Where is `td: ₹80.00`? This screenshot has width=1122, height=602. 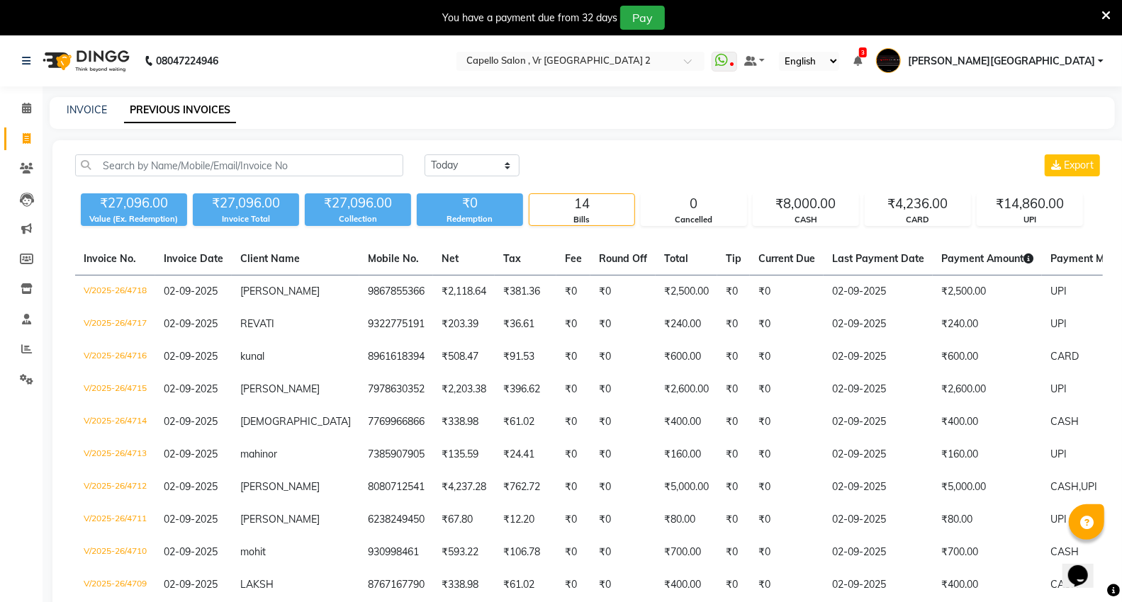
td: ₹80.00 is located at coordinates (987, 520).